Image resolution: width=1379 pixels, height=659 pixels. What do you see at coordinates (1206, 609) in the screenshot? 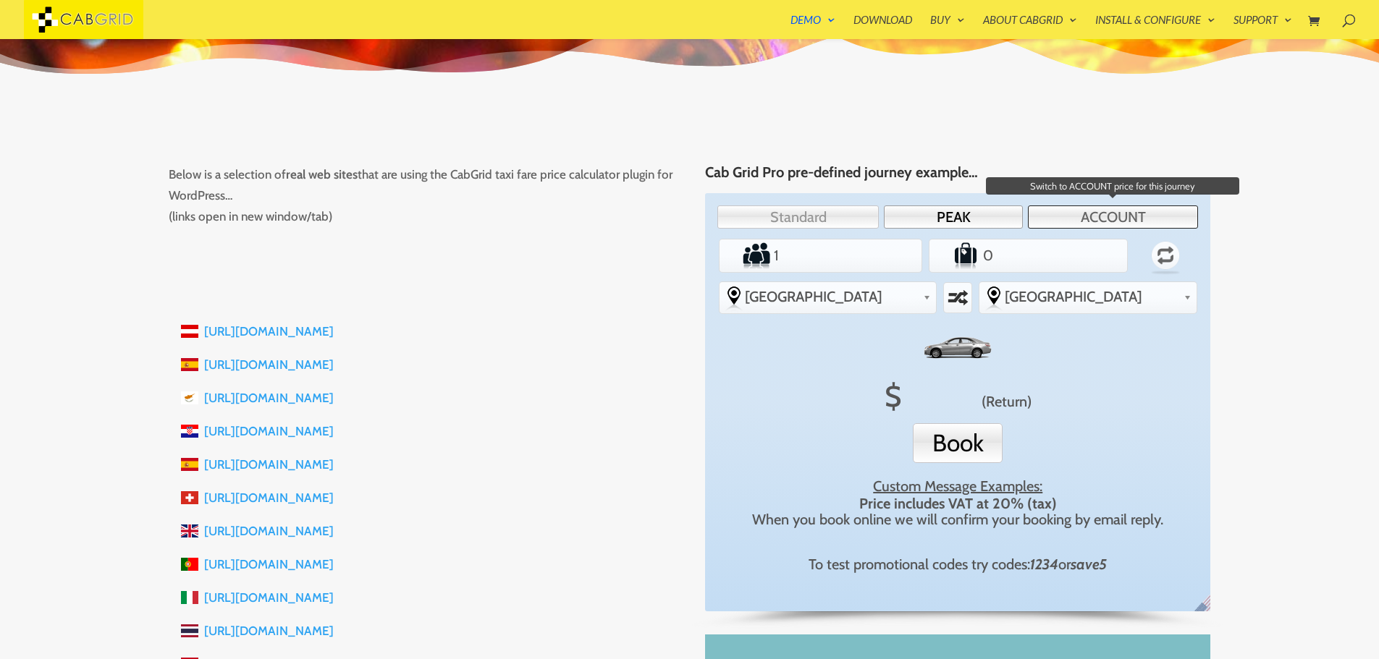
I see `span: English` at bounding box center [1206, 609].